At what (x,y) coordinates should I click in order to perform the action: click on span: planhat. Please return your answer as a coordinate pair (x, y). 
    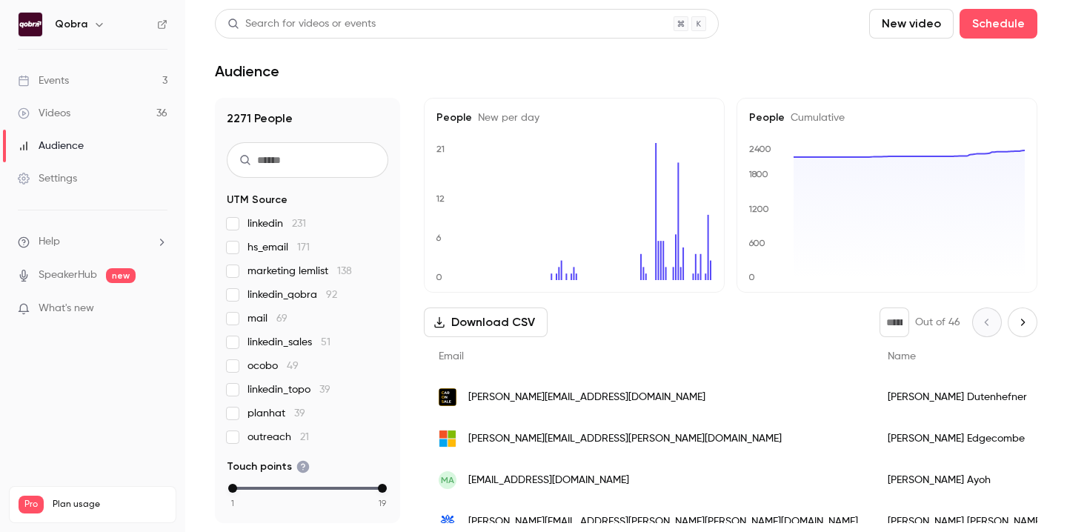
    Looking at the image, I should click on (276, 413).